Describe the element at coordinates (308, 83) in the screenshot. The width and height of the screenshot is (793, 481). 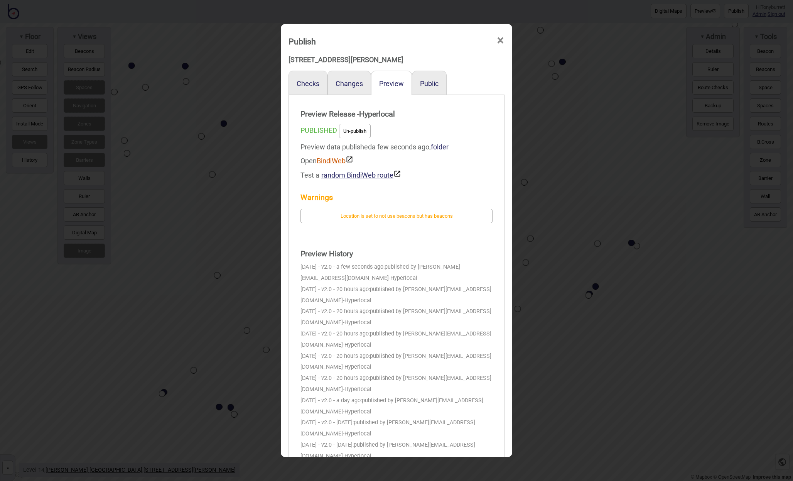
I see `button: Checks` at that location.